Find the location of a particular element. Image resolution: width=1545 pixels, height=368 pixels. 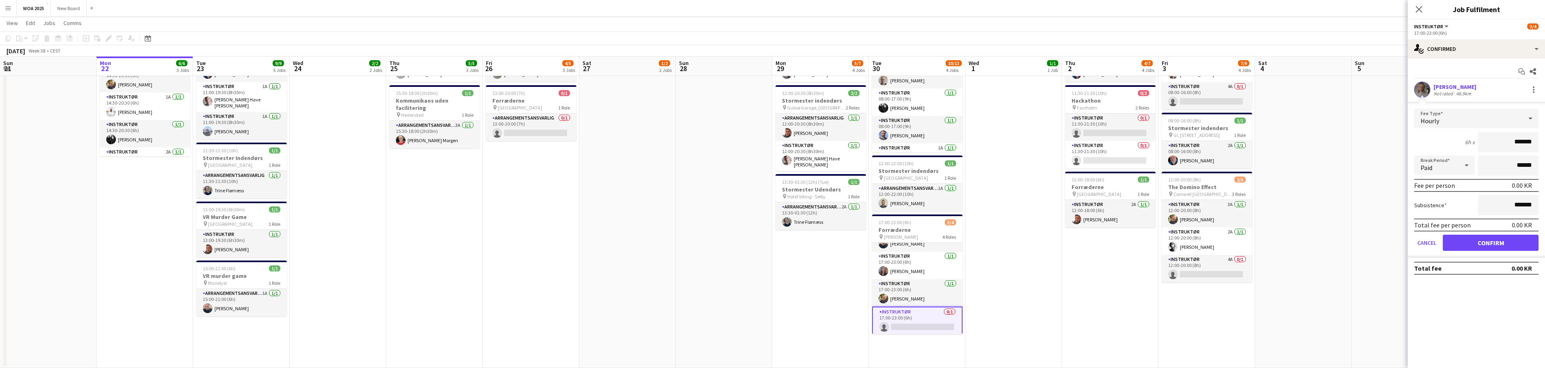

app-job-card: 13:30-01:30 (12h) (Tue)1/1Stormester Udendørs Hotel Viking - Sæby1 RoleArrangementsansvarlig2A1/1... is located at coordinates (821, 202).